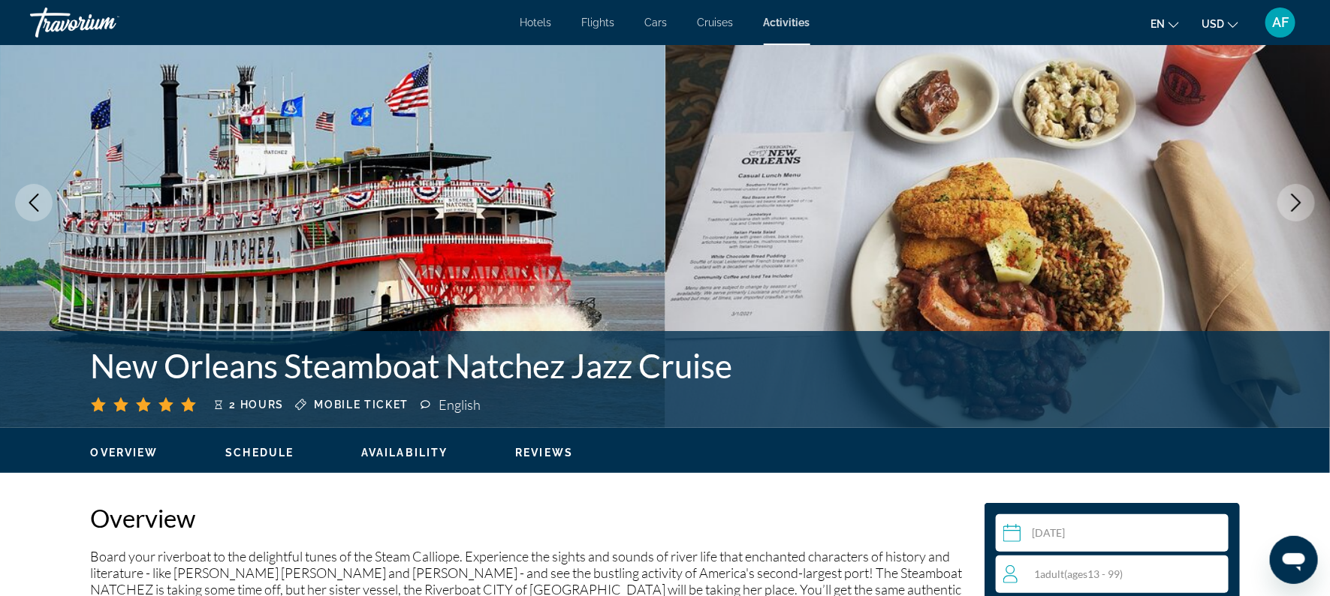 The width and height of the screenshot is (1330, 596). I want to click on span: Reviews, so click(544, 453).